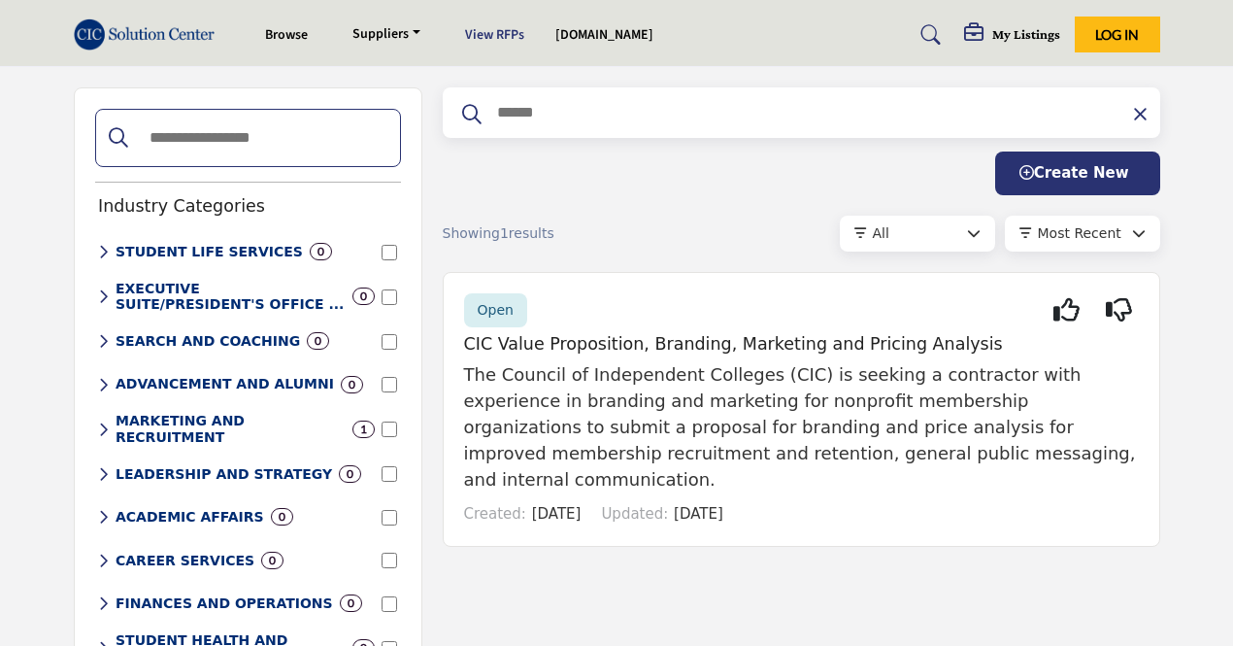 This screenshot has height=646, width=1233. I want to click on input: Select FINANCES AND OPERATIONS, so click(389, 604).